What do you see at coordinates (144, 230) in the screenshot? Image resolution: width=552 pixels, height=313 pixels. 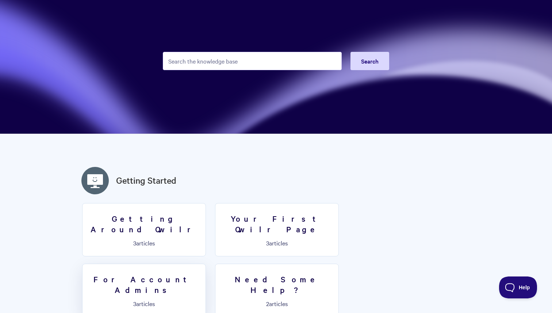 I see `a: Getting Around Qwilr 3articles` at bounding box center [144, 230].